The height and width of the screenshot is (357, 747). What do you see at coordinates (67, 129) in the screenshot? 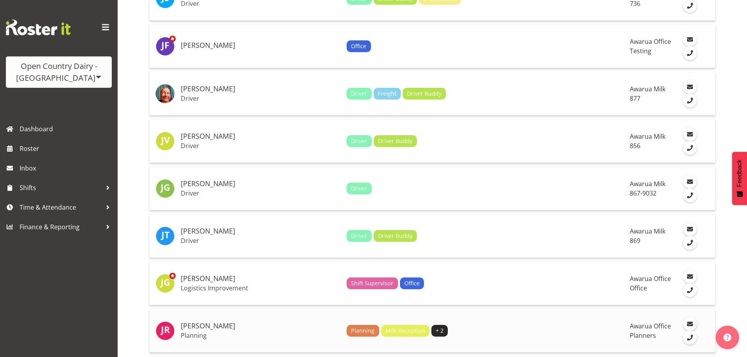
I see `span: Dashboard` at bounding box center [67, 129].